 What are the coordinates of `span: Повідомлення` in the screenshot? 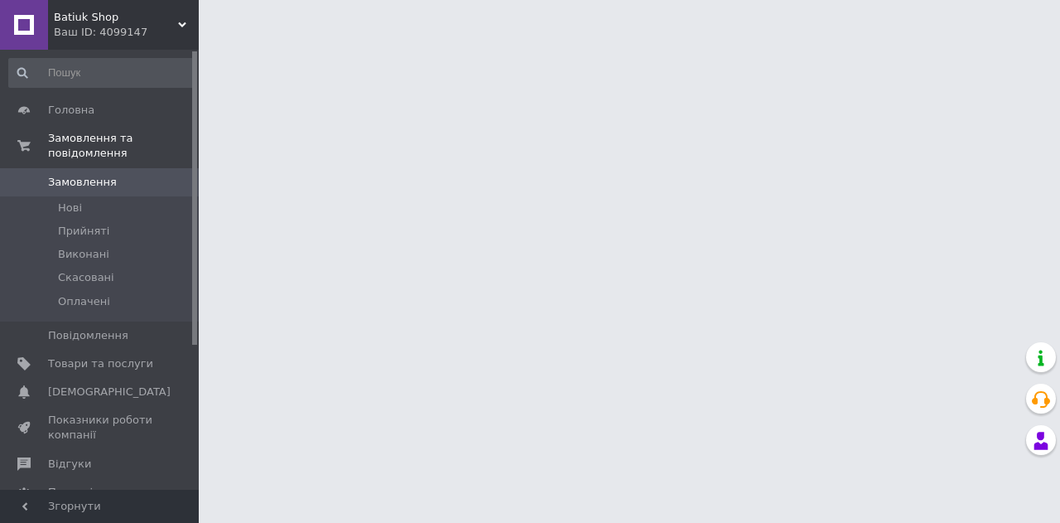 It's located at (88, 335).